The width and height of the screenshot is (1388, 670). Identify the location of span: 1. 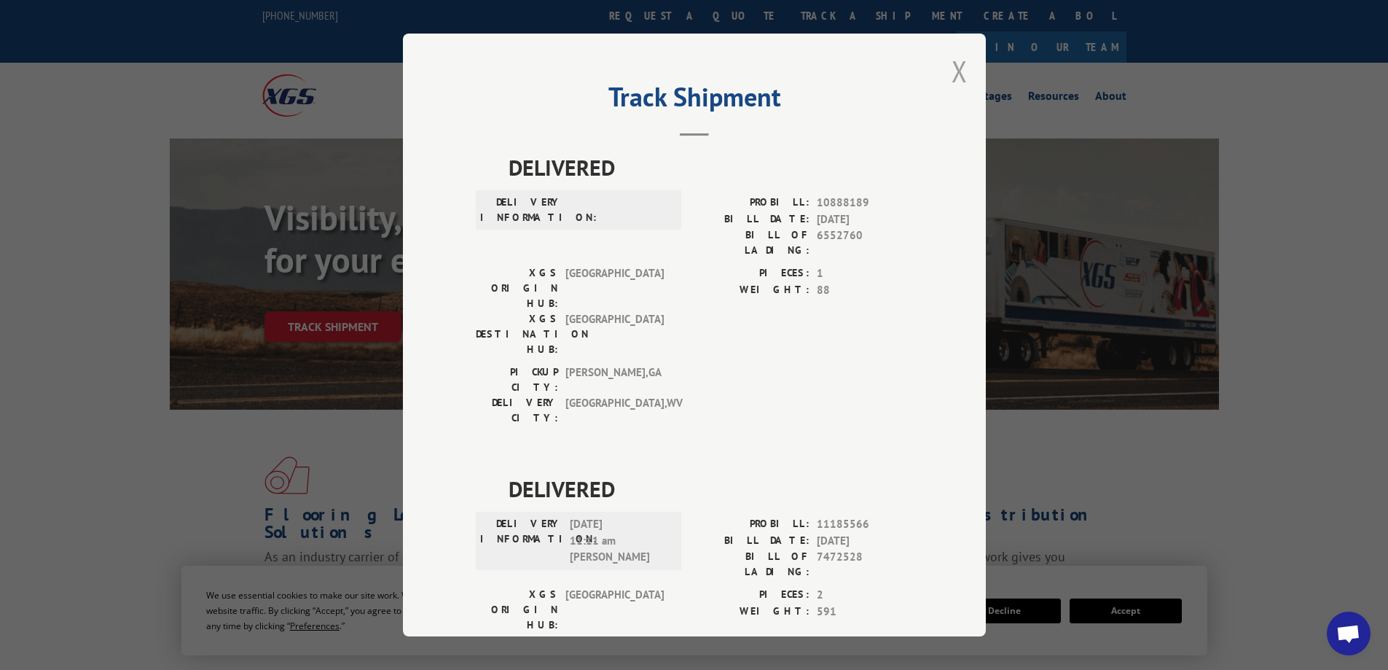
(865, 273).